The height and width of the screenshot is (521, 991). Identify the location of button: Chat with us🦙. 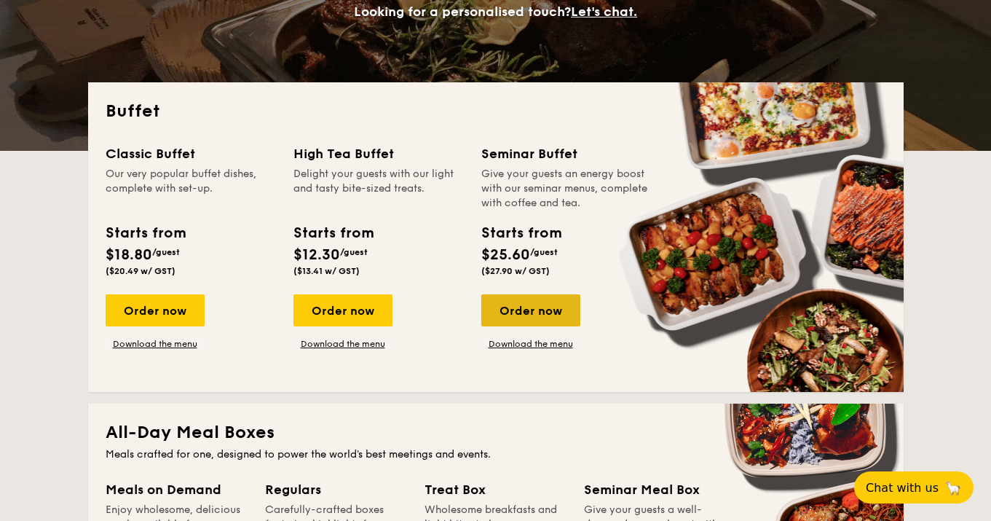
(914, 487).